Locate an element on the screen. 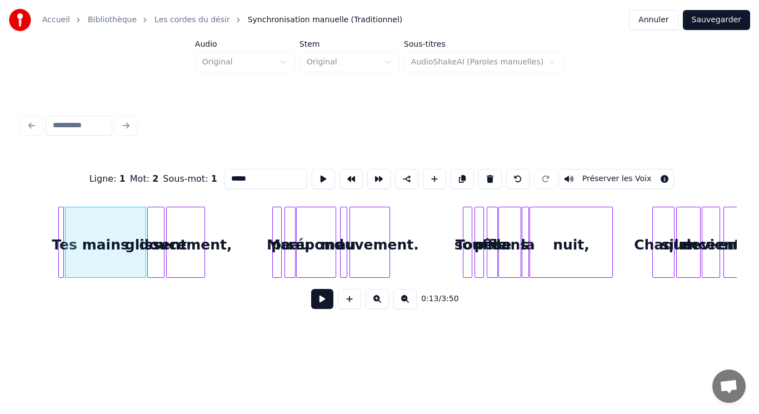 Image resolution: width=759 pixels, height=414 pixels. button: Annuler is located at coordinates (653, 20).